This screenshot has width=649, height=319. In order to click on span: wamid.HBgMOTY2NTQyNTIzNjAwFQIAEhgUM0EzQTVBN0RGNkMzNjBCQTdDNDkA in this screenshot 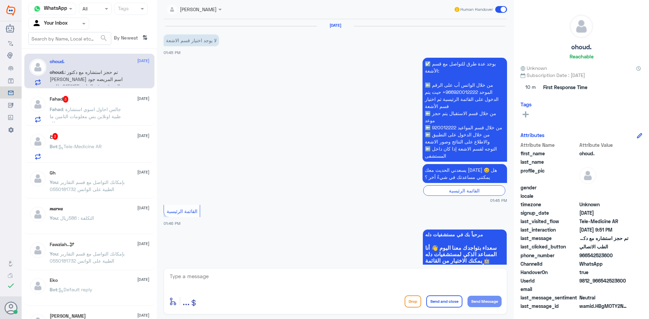, I will do `click(603, 306)`.